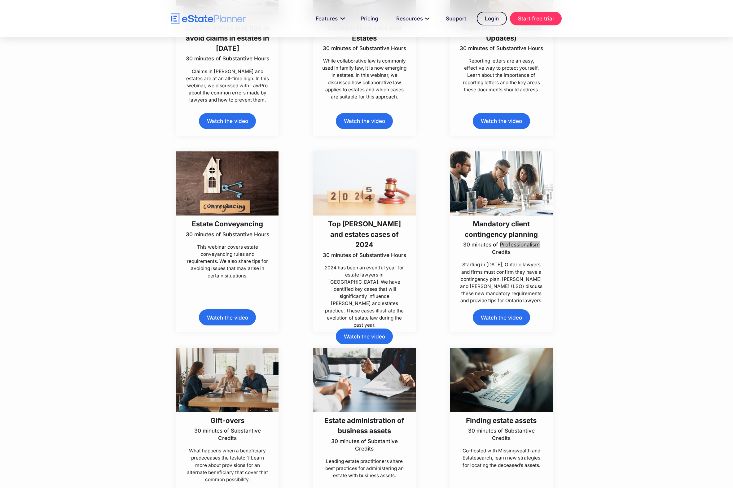 The image size is (733, 488). What do you see at coordinates (364, 426) in the screenshot?
I see `h3: Estate administration of business assets` at bounding box center [364, 426].